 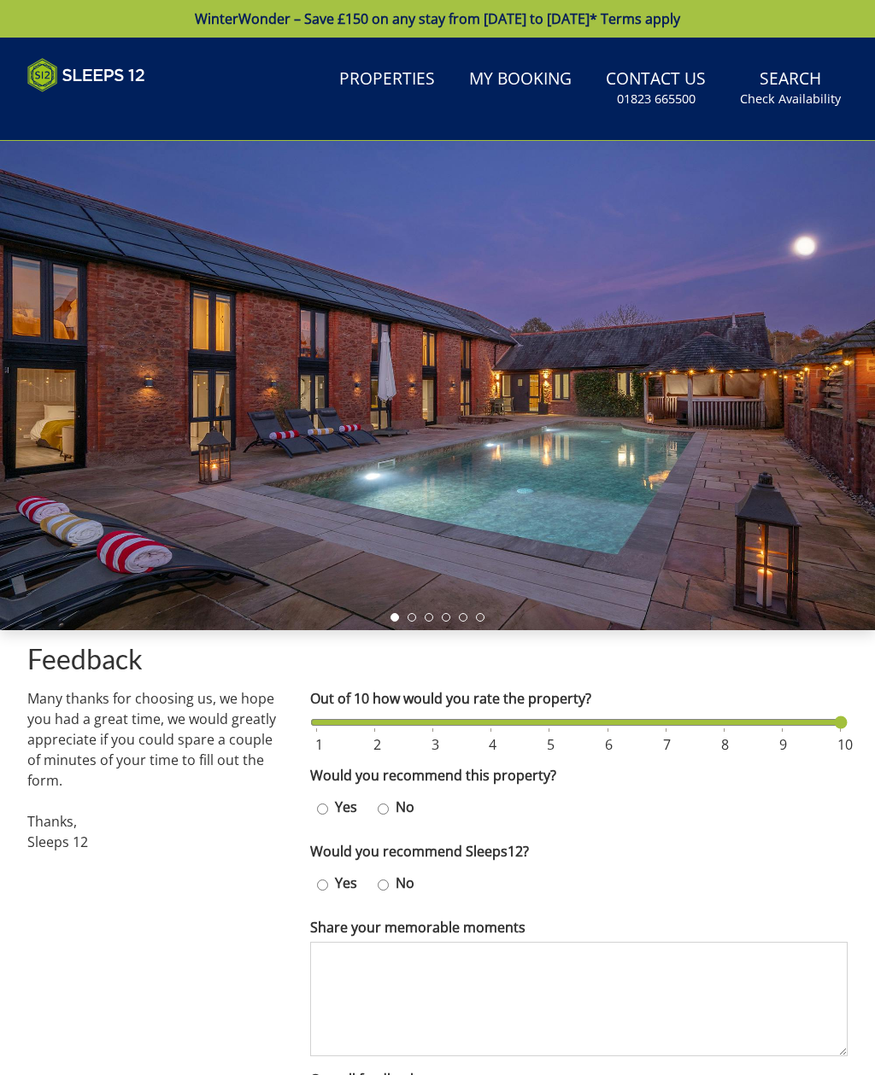 What do you see at coordinates (437, 659) in the screenshot?
I see `h1: Feedback` at bounding box center [437, 659].